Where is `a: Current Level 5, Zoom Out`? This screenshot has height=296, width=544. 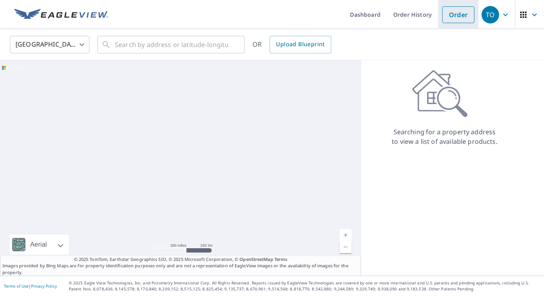 a: Current Level 5, Zoom Out is located at coordinates (346, 247).